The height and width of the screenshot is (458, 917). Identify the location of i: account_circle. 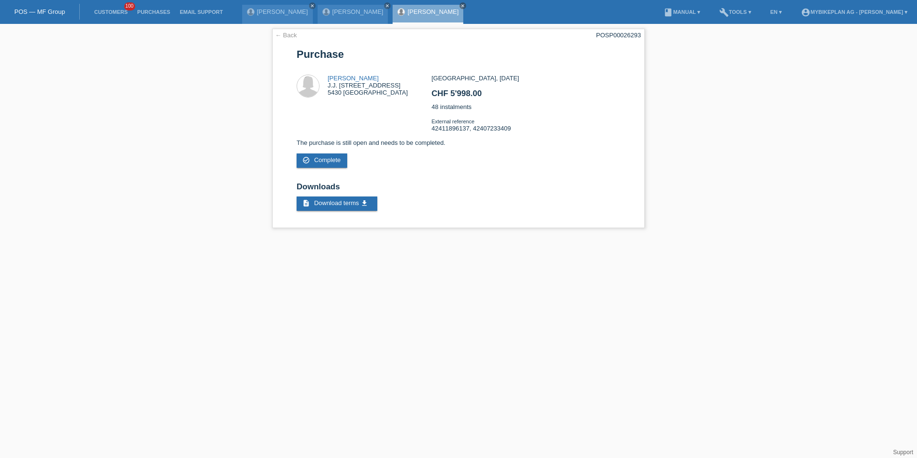
(806, 12).